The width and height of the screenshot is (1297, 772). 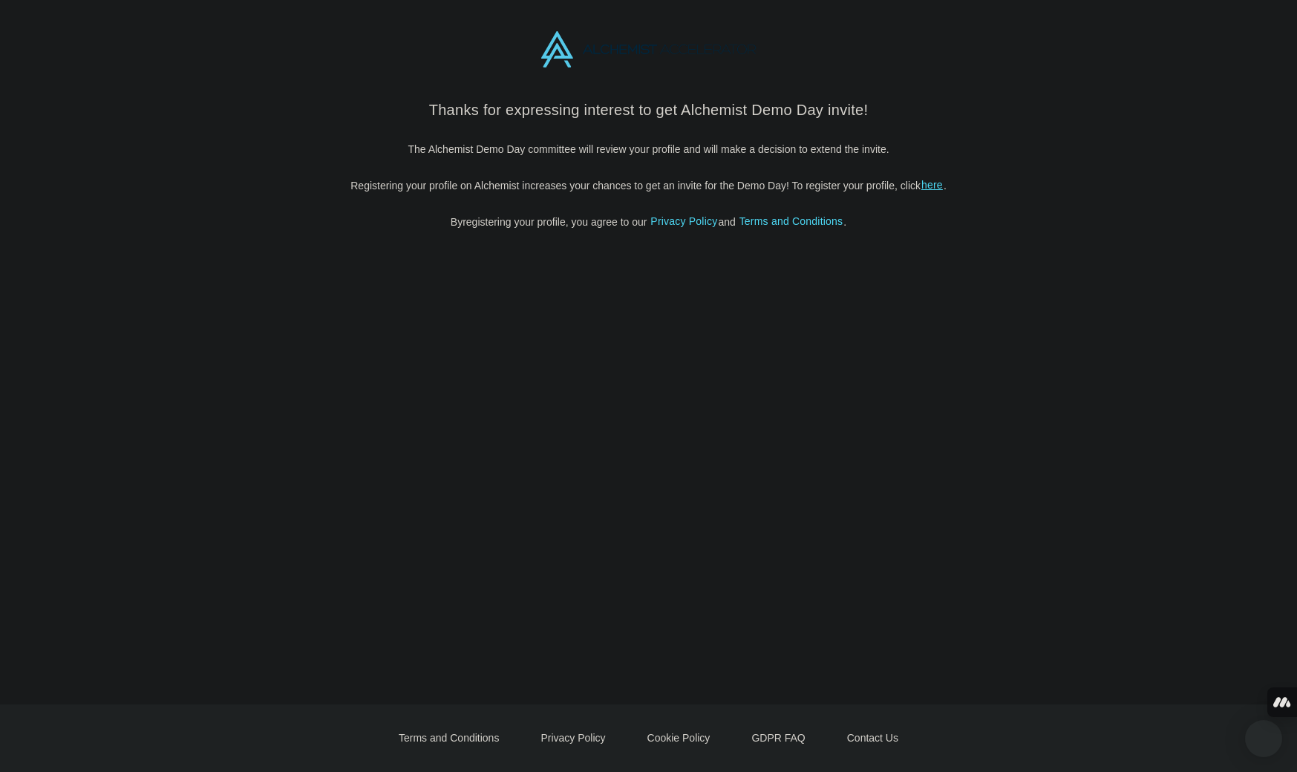 What do you see at coordinates (649, 186) in the screenshot?
I see `p: Registering your profile on Alchemist increases your chances to get an invite for the Demo Day! T...` at bounding box center [649, 186].